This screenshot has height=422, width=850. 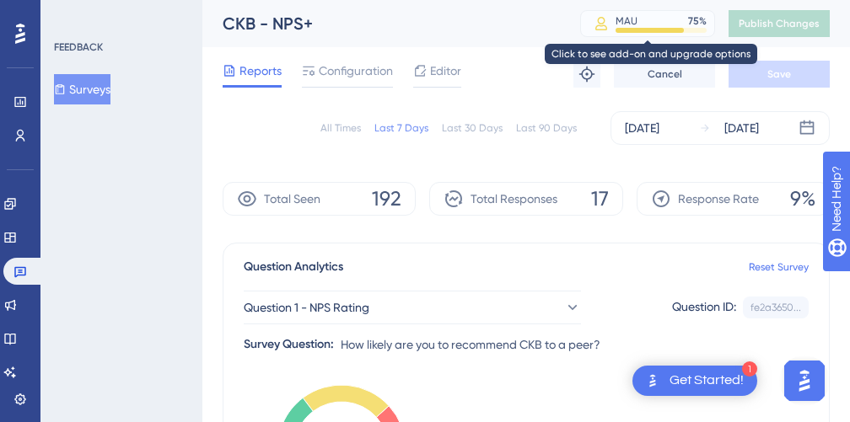 What do you see at coordinates (803, 199) in the screenshot?
I see `span: 9%` at bounding box center [803, 199].